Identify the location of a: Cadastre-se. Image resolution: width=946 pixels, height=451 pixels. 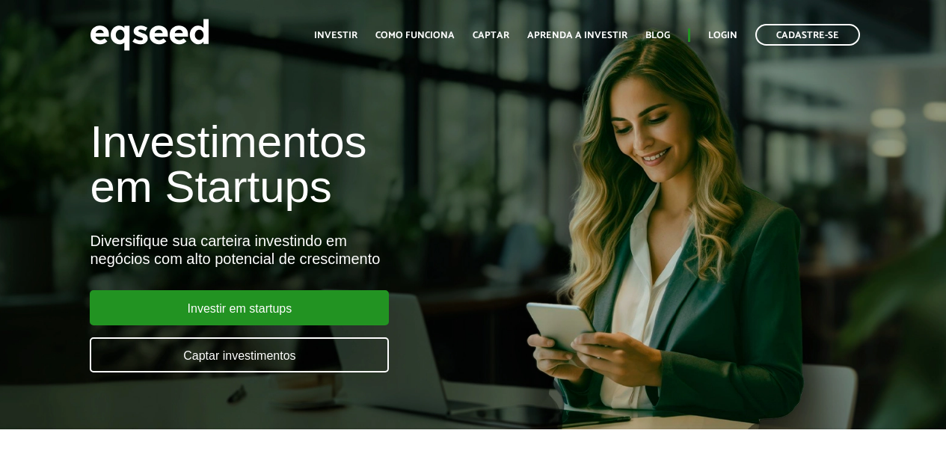
(807, 34).